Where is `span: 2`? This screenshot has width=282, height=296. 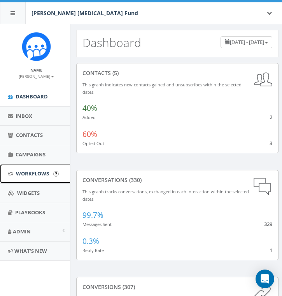 span: 2 is located at coordinates (270, 117).